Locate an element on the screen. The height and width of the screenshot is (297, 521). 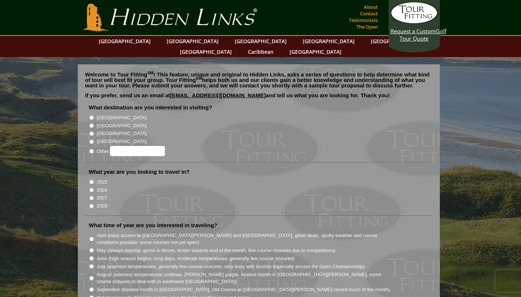
label: 2025 is located at coordinates (102, 182).